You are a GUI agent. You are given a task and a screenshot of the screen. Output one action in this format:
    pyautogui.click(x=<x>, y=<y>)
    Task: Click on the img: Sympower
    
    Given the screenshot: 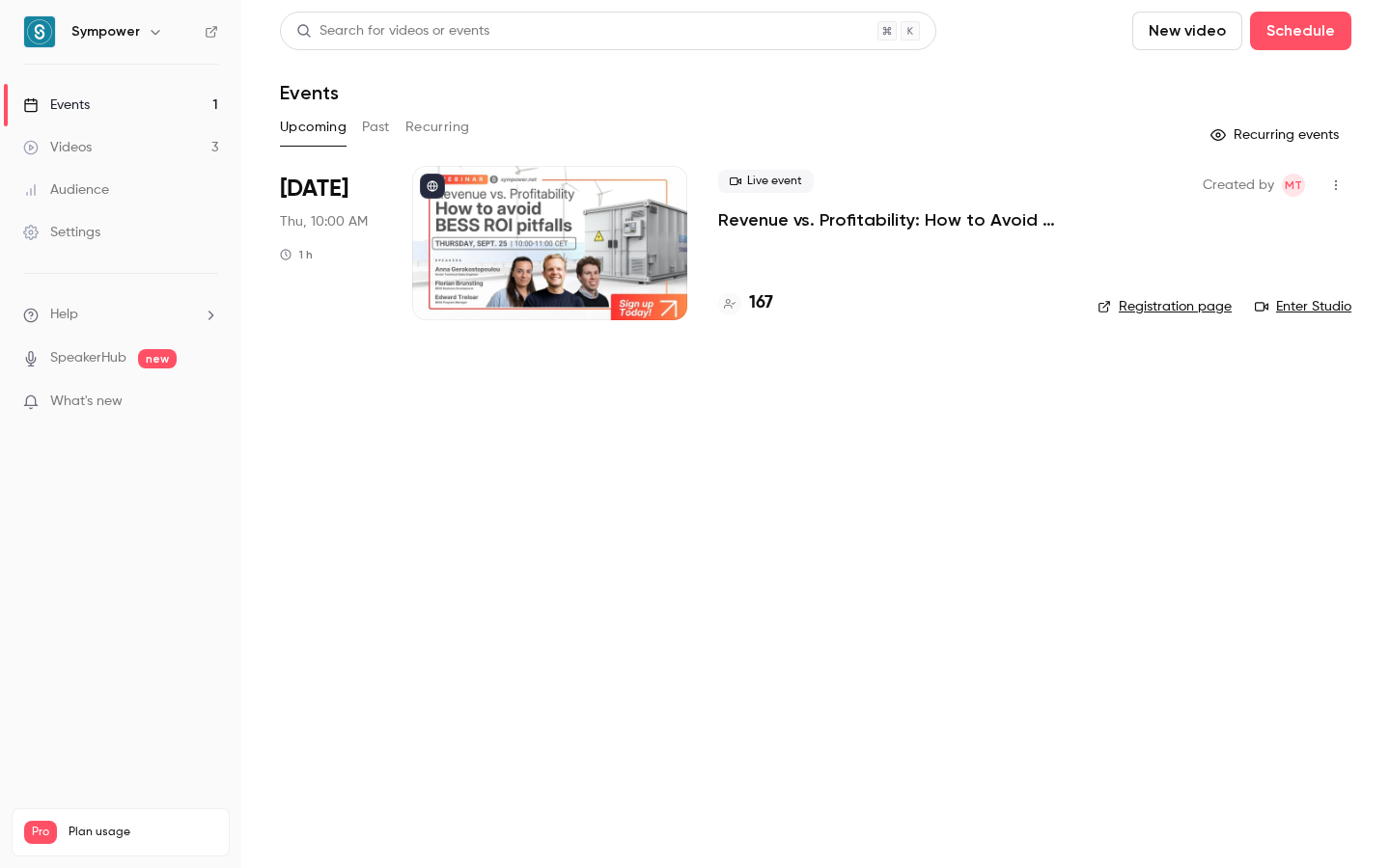 What is the action you would take?
    pyautogui.click(x=40, y=32)
    